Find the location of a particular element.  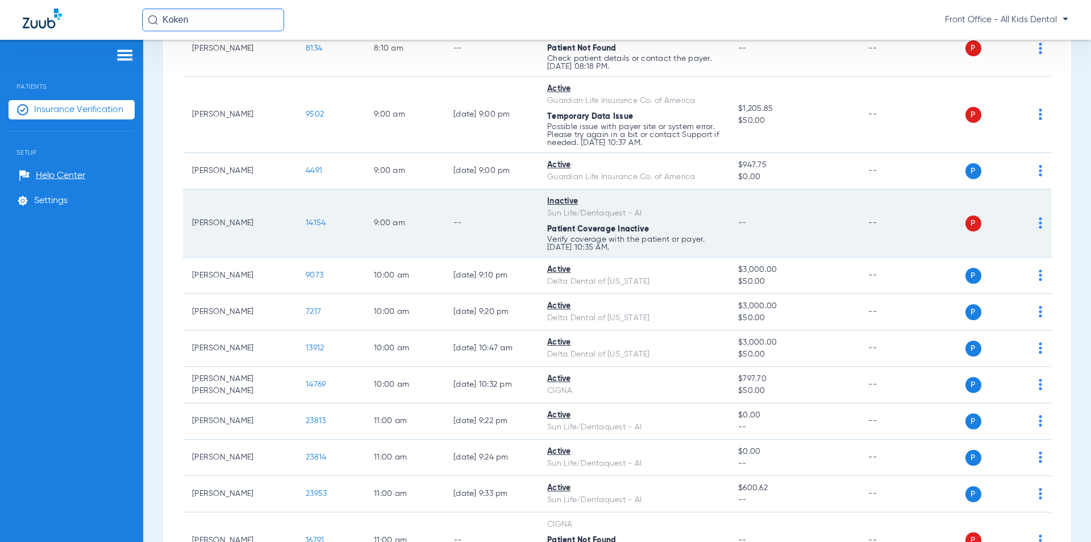

span: $1,205.85 is located at coordinates (794, 109).